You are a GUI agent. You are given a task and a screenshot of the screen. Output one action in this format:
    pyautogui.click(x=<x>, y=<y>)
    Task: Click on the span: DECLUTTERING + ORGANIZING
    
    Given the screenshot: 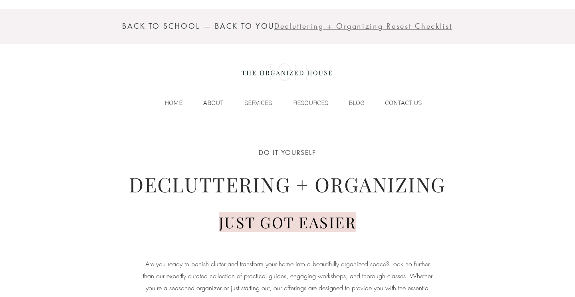 What is the action you would take?
    pyautogui.click(x=287, y=184)
    